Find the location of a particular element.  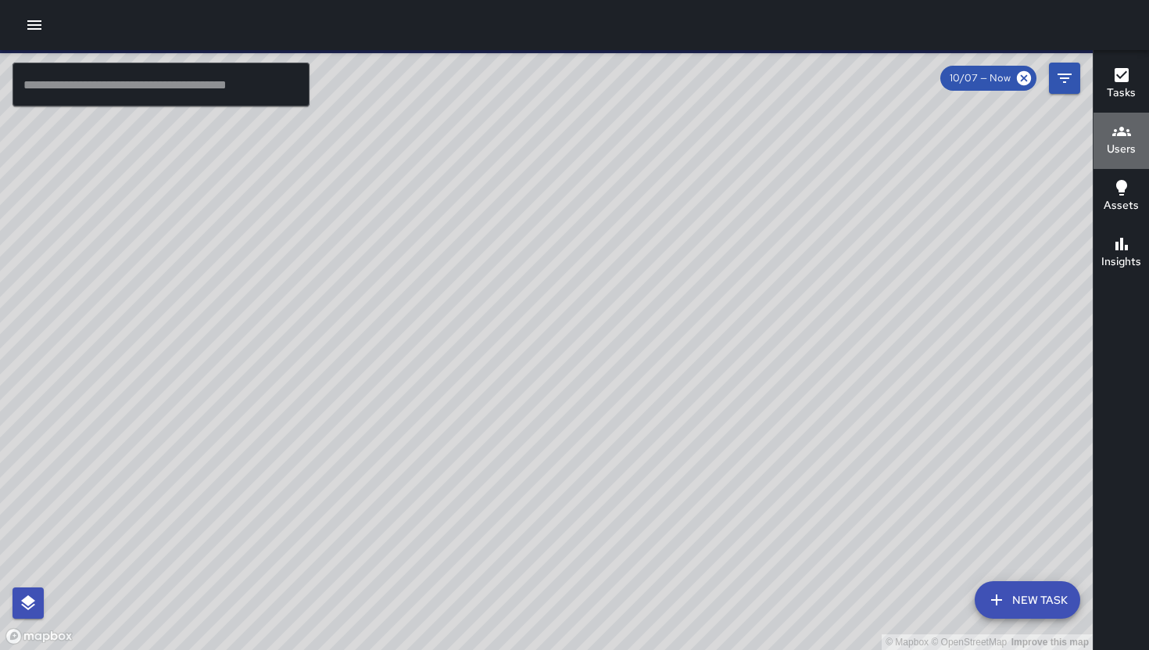

h6: Insights is located at coordinates (1121, 262).